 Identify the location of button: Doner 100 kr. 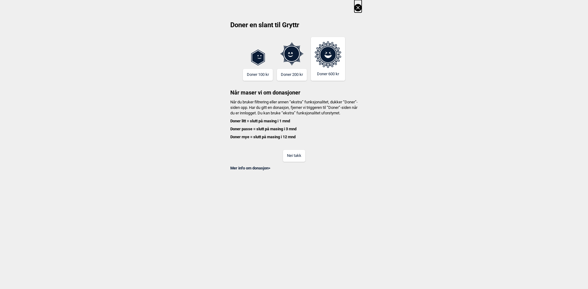
(258, 75).